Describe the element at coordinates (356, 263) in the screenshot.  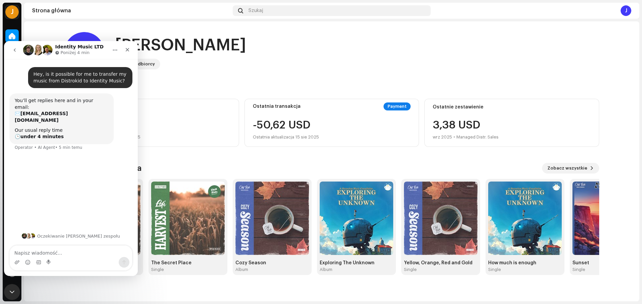
I see `div: Exploring The Unknown` at that location.